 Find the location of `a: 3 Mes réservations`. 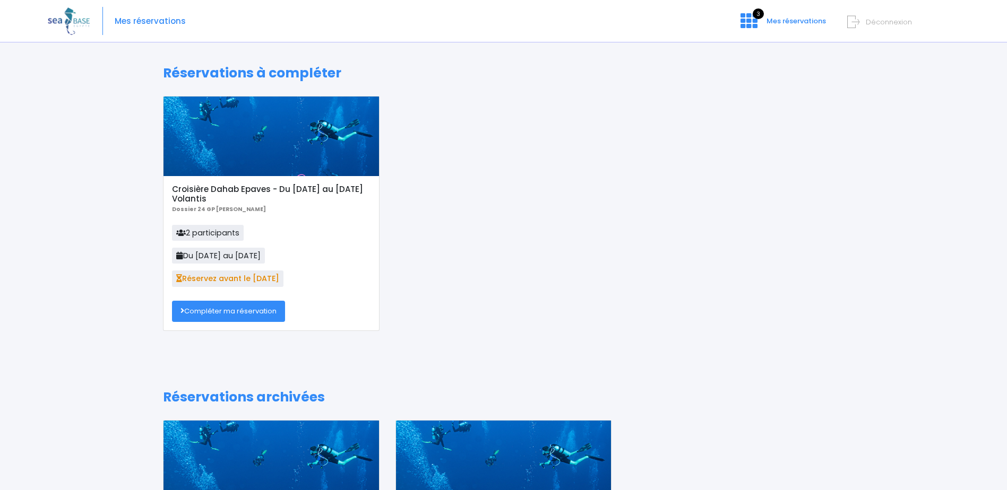

a: 3 Mes réservations is located at coordinates (782, 24).